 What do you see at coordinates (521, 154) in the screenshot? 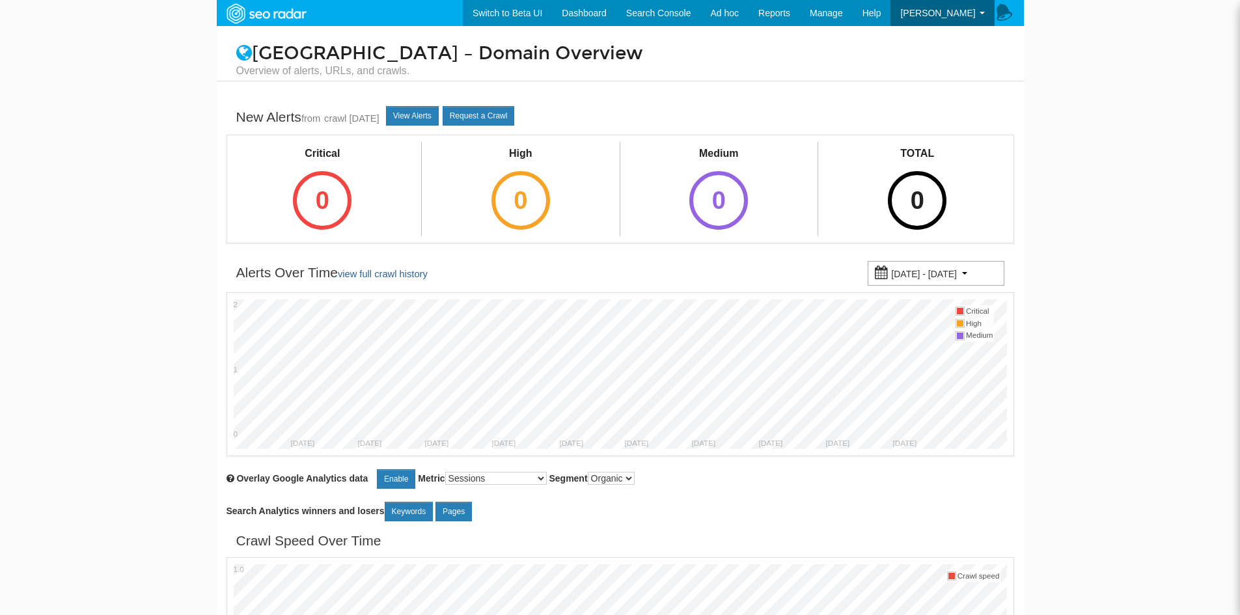
I see `div: High` at bounding box center [521, 154].